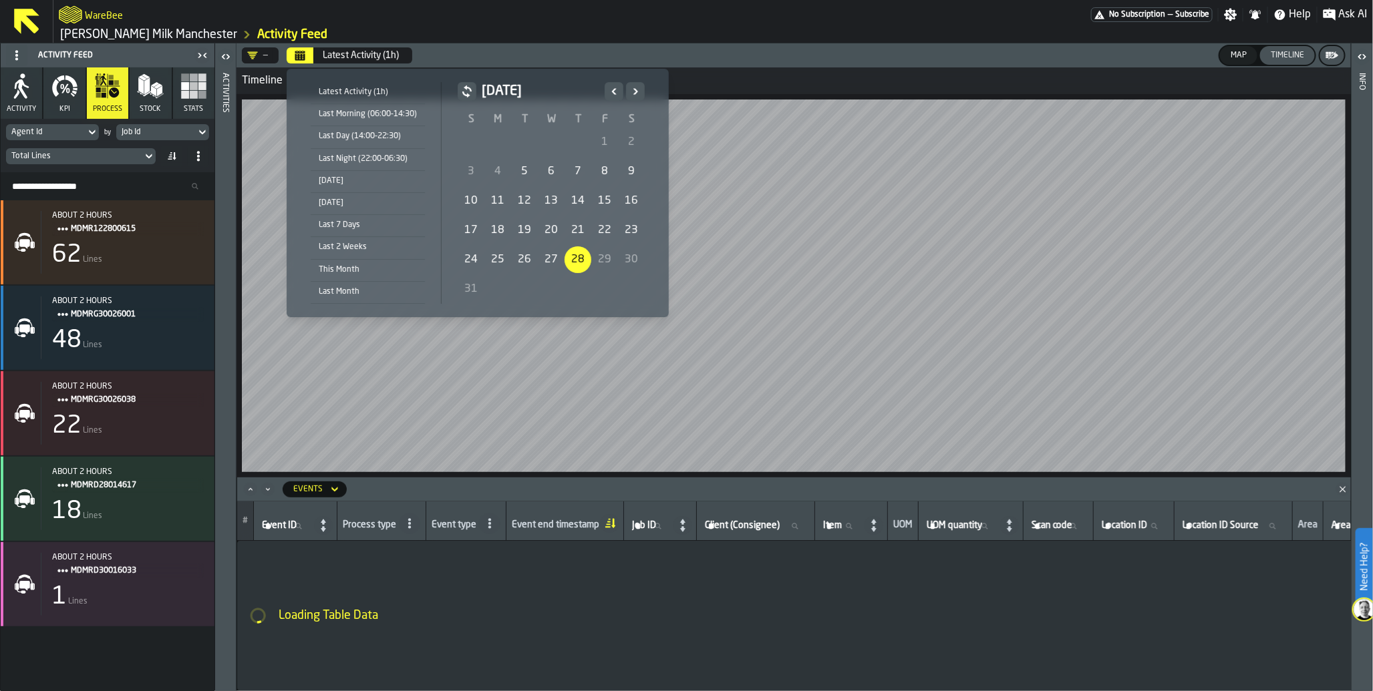 The width and height of the screenshot is (1373, 691). I want to click on div: Wednesday, August 20, 2025, so click(551, 230).